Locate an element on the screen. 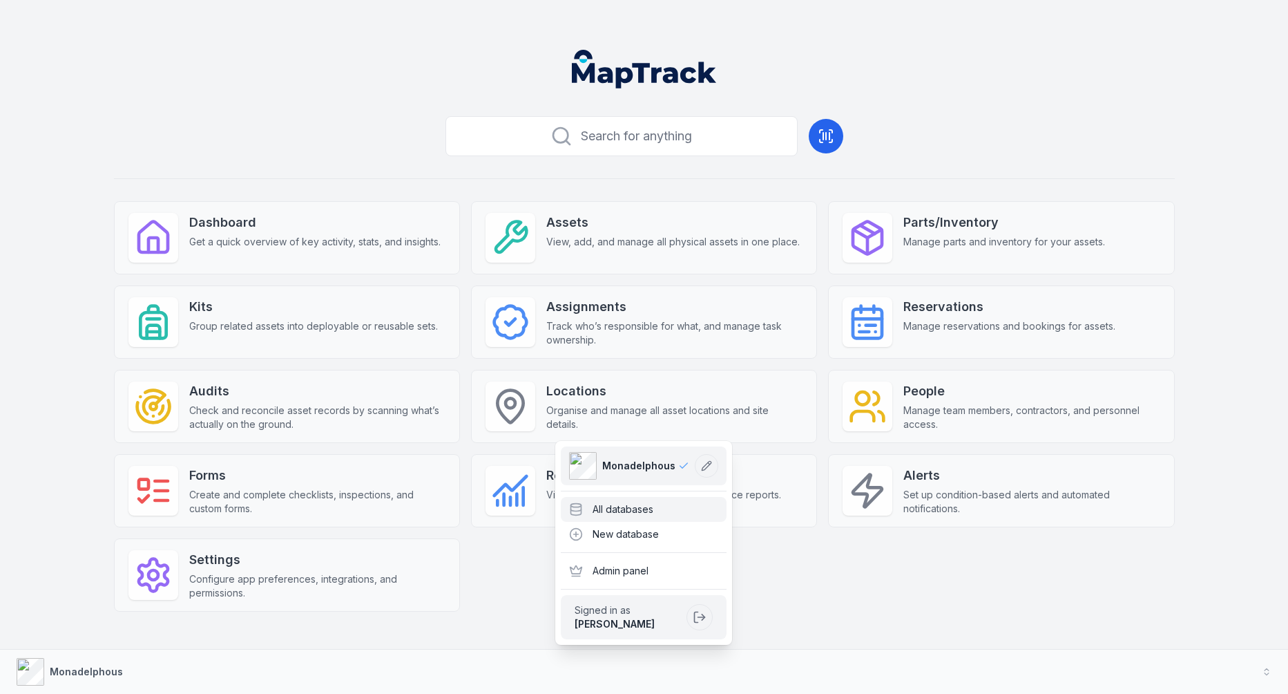 The width and height of the screenshot is (1288, 694). strong: Monadelphous is located at coordinates (86, 671).